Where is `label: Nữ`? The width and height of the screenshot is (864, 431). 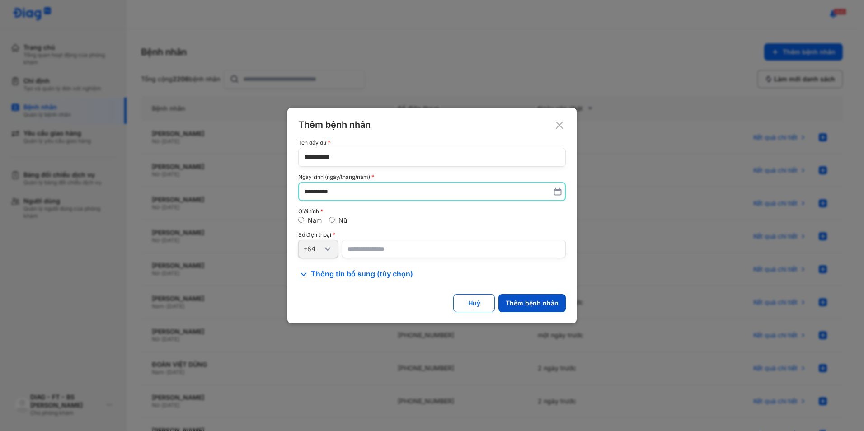
label: Nữ is located at coordinates (343, 220).